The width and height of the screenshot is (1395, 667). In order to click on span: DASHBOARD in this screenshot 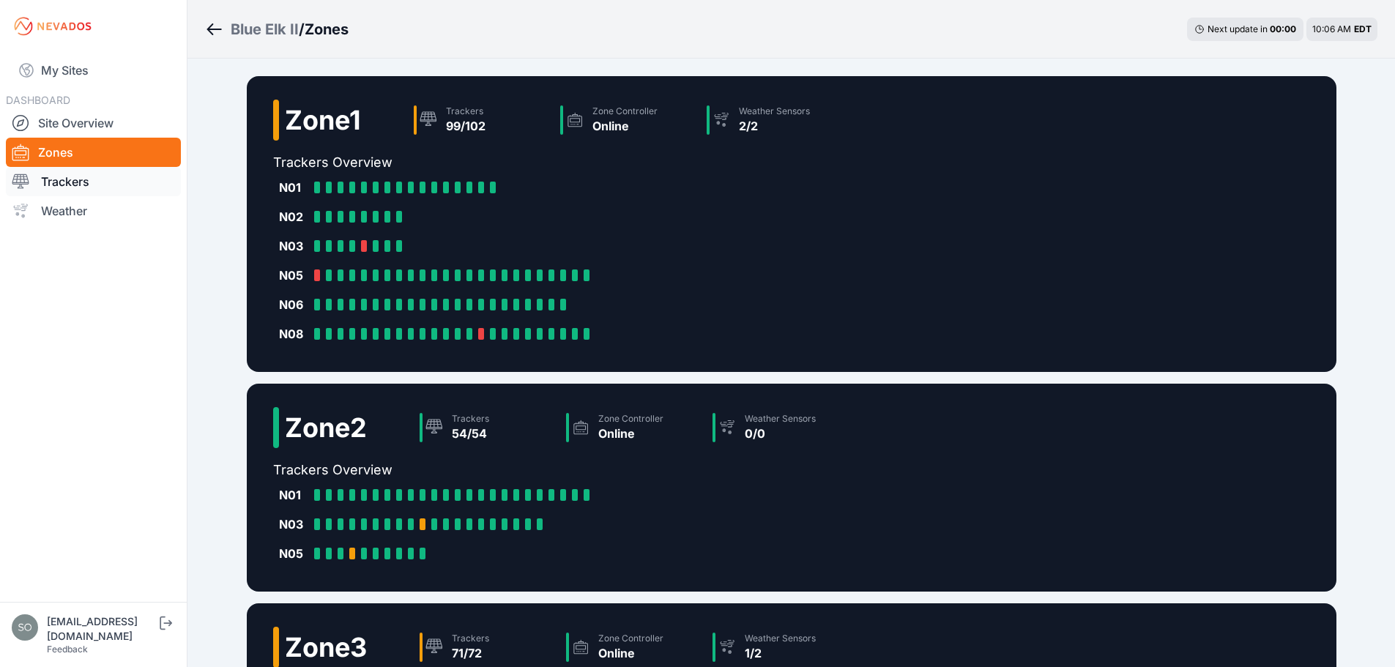, I will do `click(38, 100)`.